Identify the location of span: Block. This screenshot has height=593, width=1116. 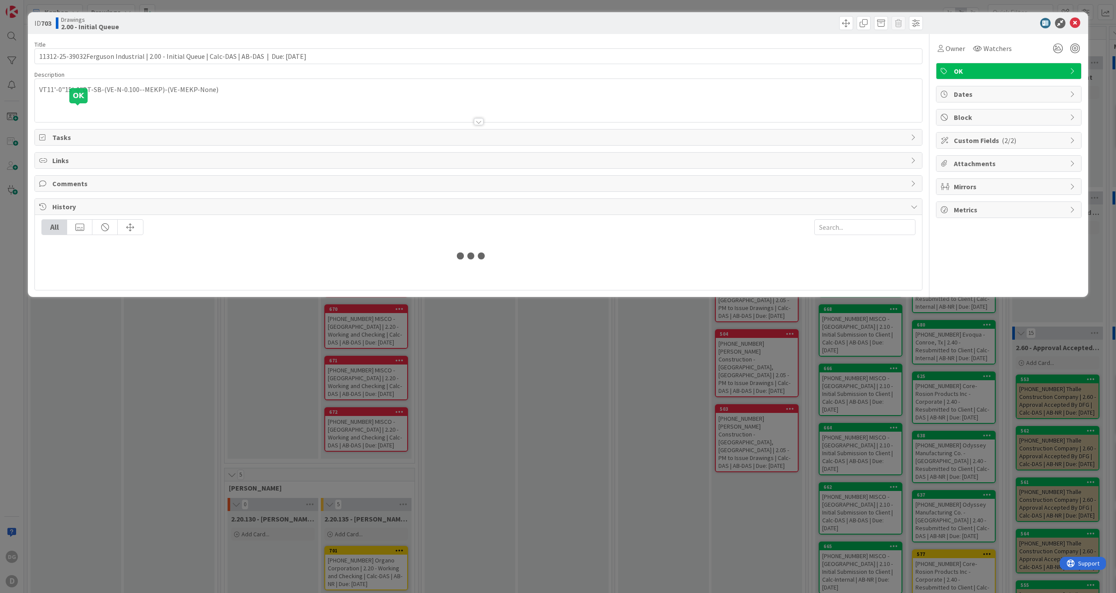
(1010, 117).